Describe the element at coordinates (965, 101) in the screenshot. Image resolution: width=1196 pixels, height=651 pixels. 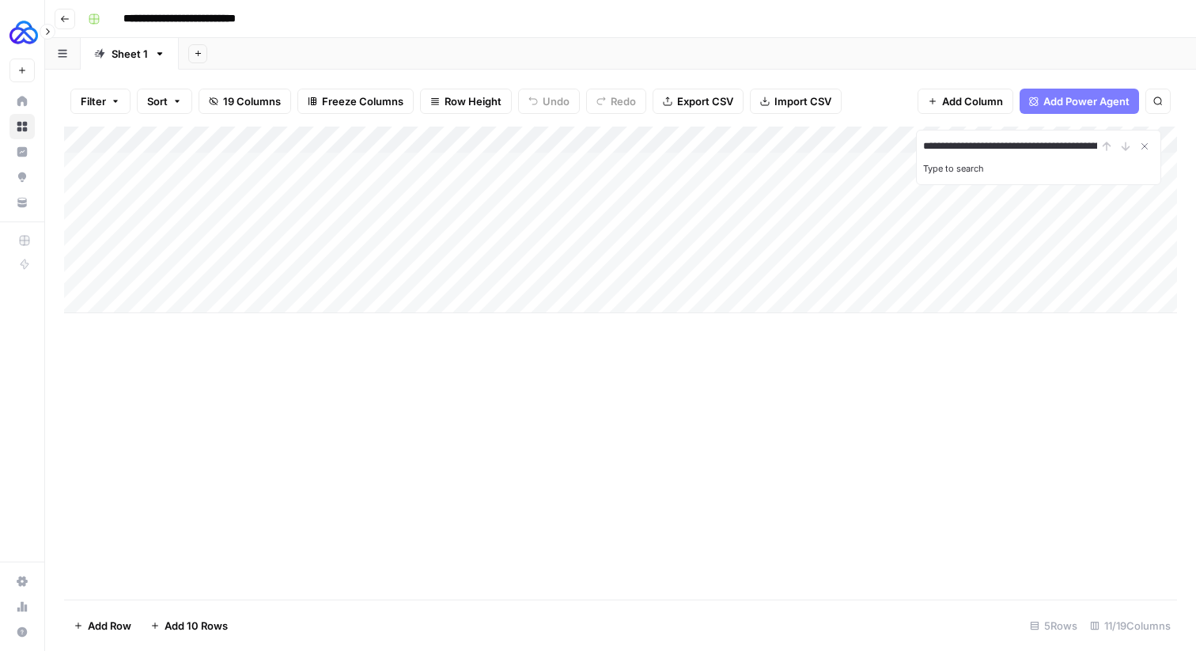
I see `button: Add Column` at that location.